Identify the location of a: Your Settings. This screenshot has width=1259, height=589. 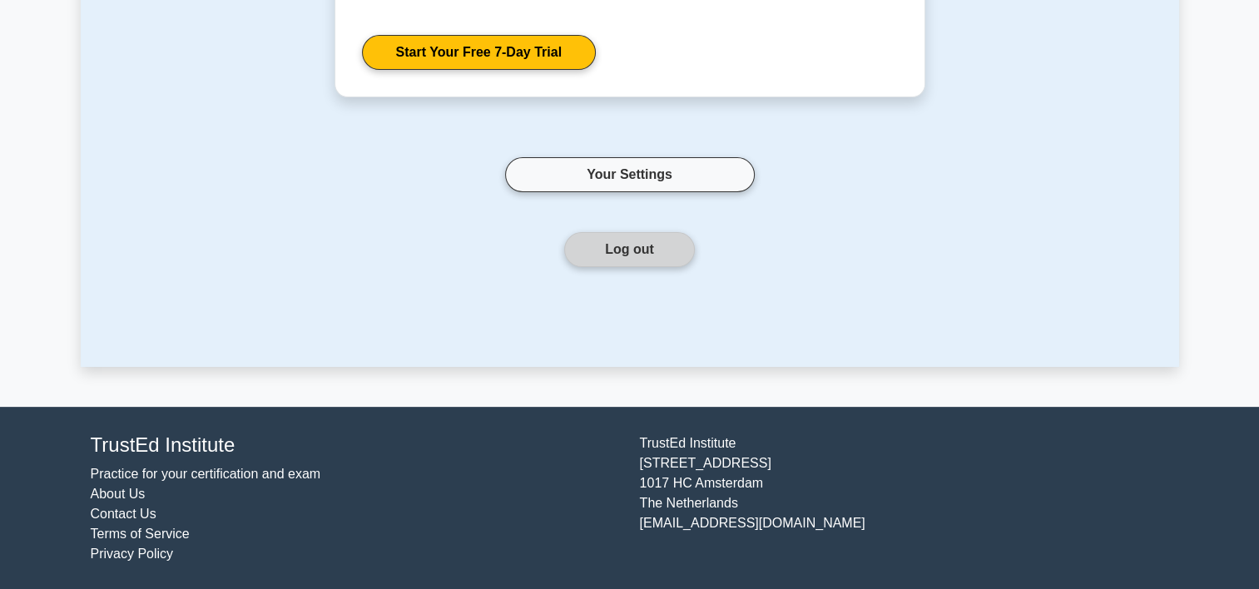
(630, 175).